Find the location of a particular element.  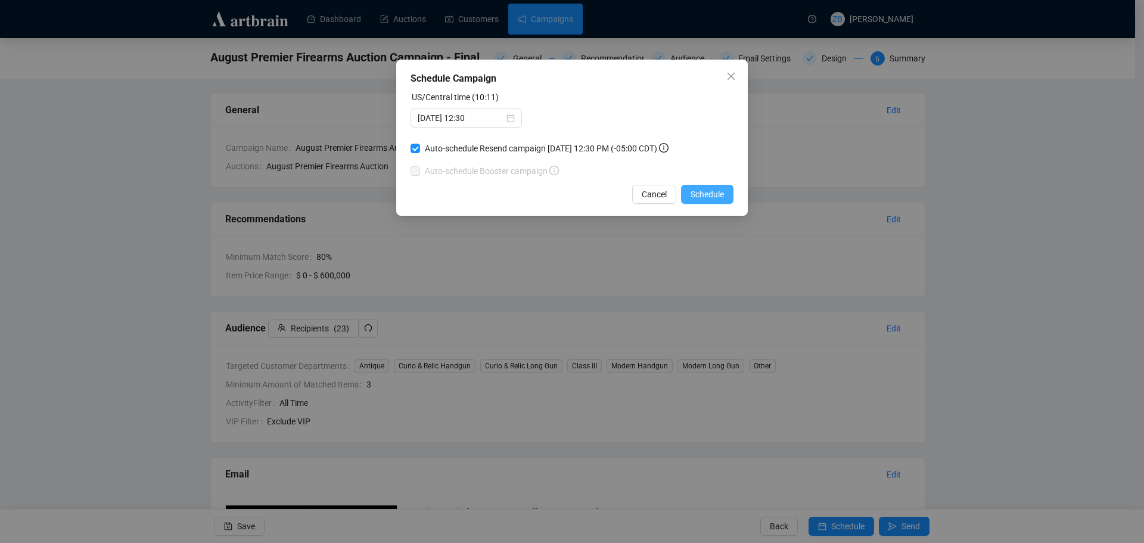

div: Schedule Campaign is located at coordinates (572, 79).